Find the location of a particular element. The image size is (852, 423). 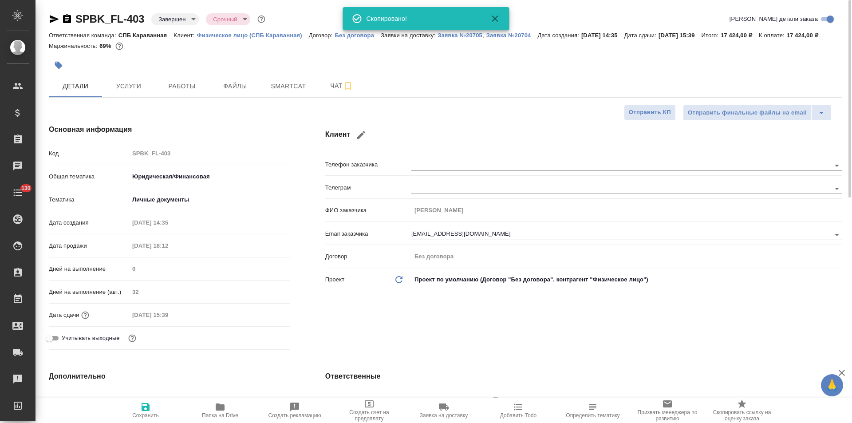

span: Чат is located at coordinates (342, 86).